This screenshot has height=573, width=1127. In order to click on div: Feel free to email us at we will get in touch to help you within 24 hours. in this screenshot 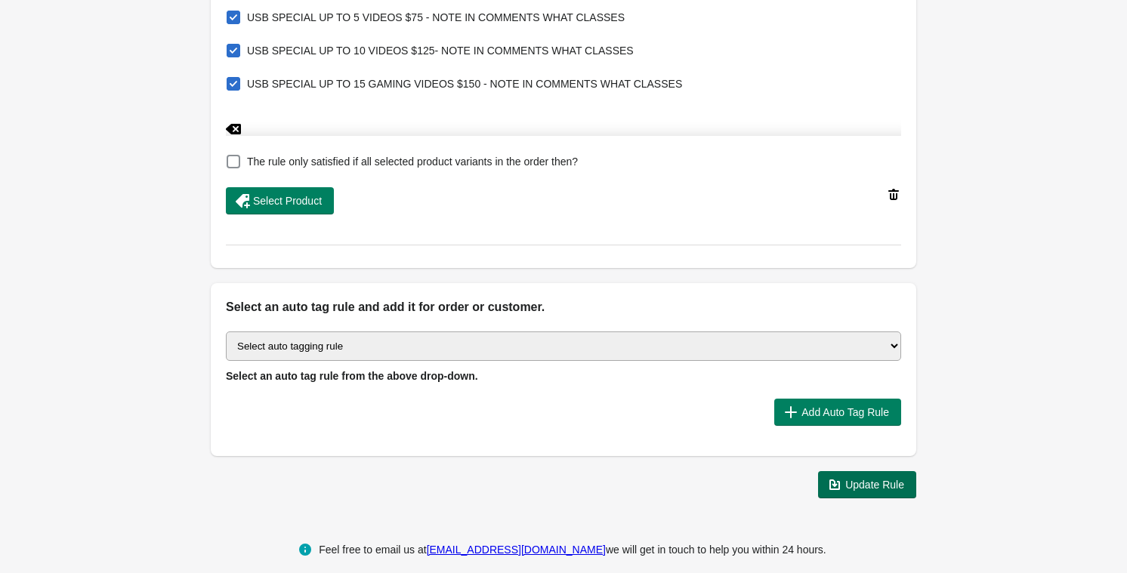, I will do `click(572, 550)`.